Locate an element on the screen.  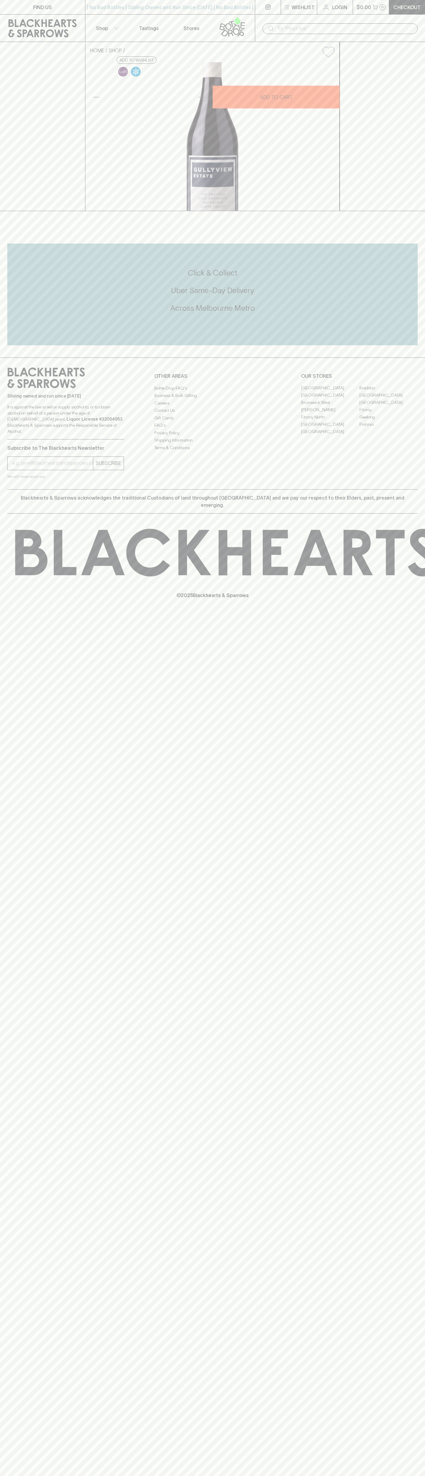
p: We will never spam you is located at coordinates (66, 476).